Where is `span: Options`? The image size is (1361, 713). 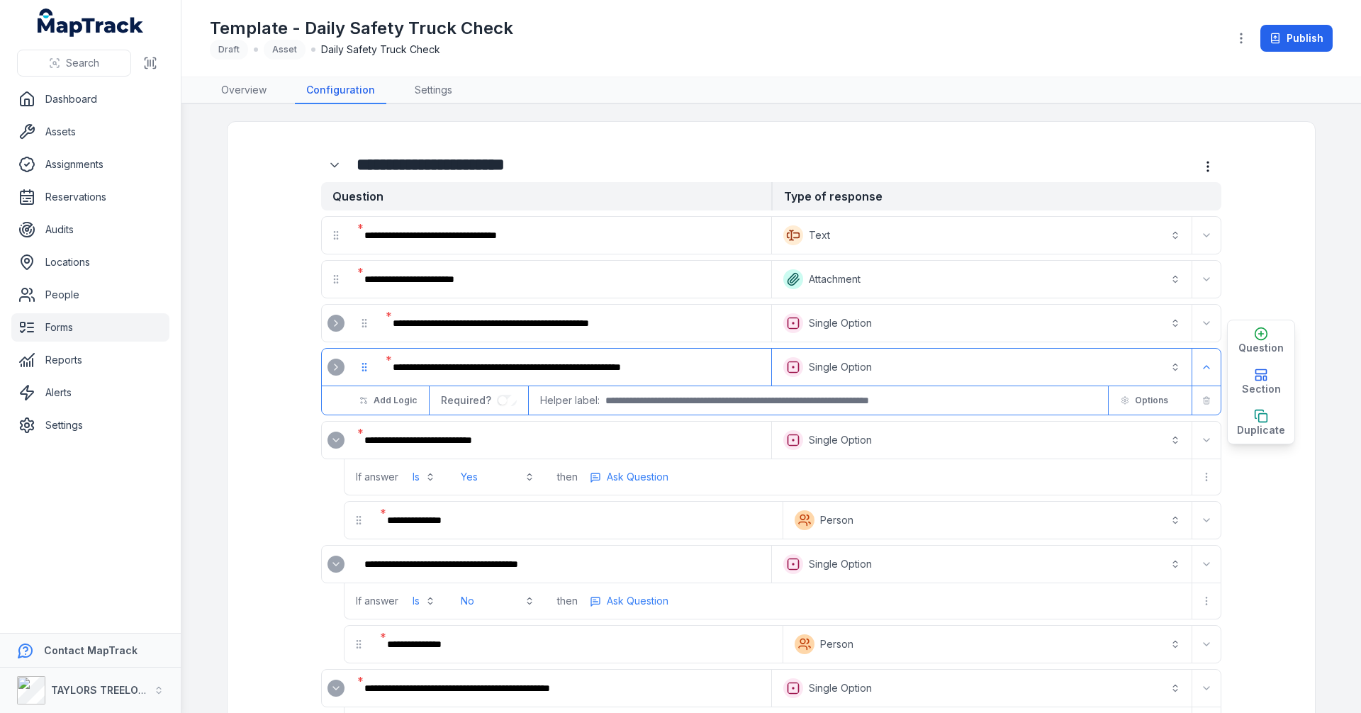
span: Options is located at coordinates (1151, 400).